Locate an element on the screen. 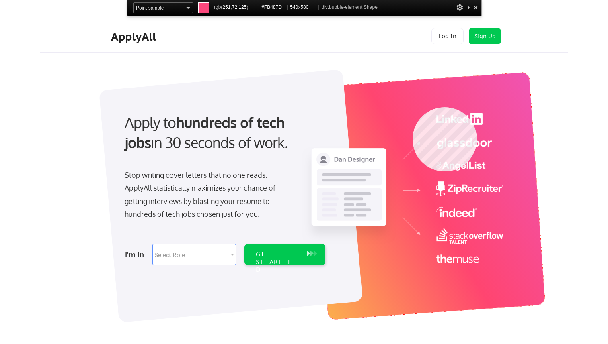 The height and width of the screenshot is (344, 608). div: GET STARTED is located at coordinates (277, 262).